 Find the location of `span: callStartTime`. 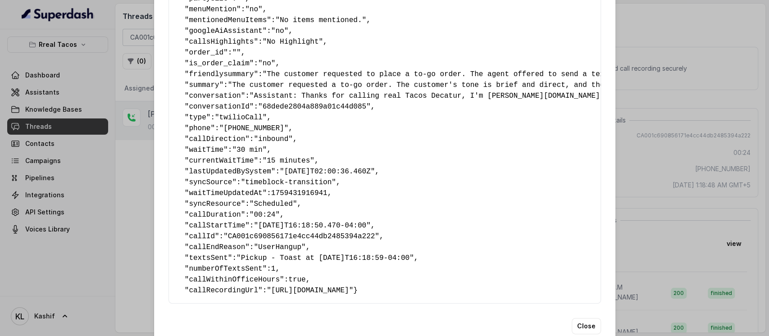

span: callStartTime is located at coordinates (217, 226).